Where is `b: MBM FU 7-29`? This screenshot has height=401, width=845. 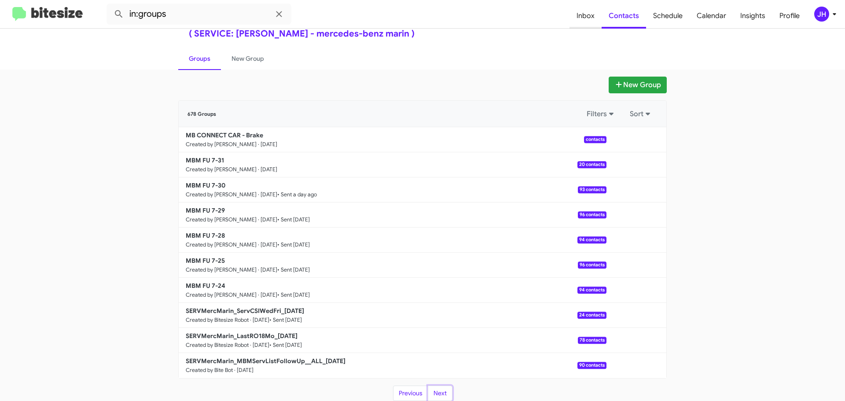
b: MBM FU 7-29 is located at coordinates (205, 210).